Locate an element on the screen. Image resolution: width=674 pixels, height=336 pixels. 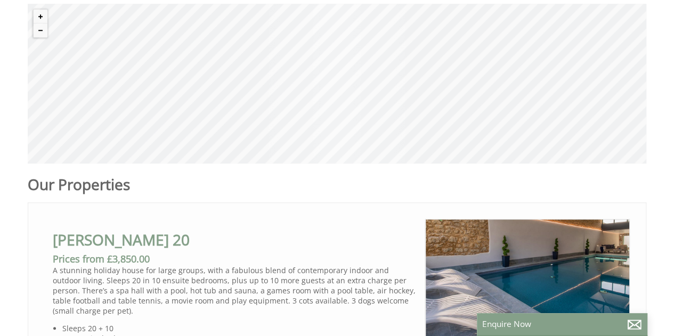
canvas: Map is located at coordinates (337, 84).